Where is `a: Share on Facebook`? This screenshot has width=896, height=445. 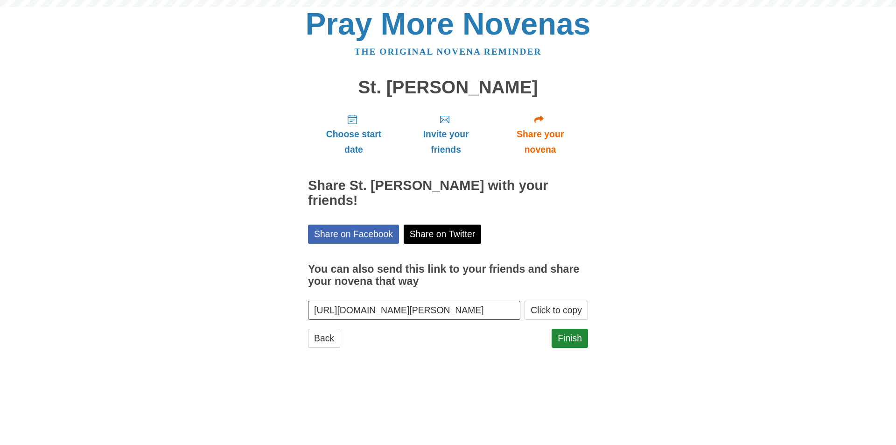 a: Share on Facebook is located at coordinates (353, 234).